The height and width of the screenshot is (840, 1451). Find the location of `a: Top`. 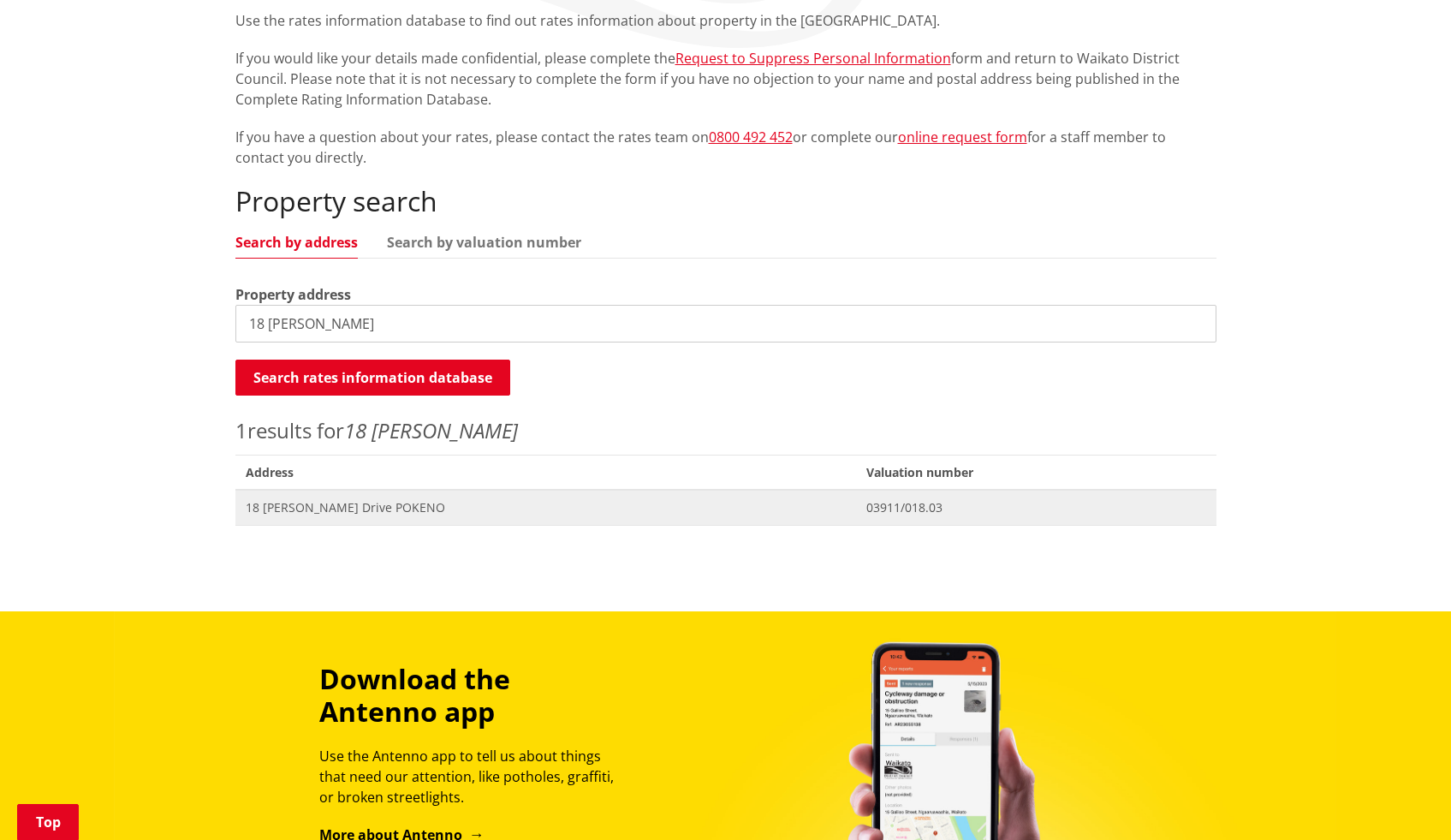

a: Top is located at coordinates (48, 822).